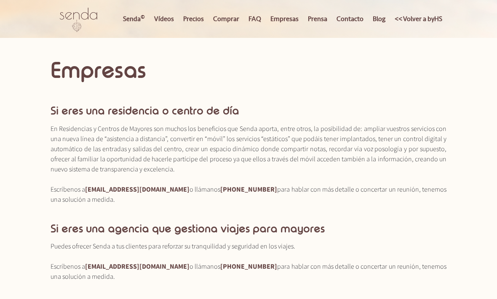 This screenshot has width=497, height=299. I want to click on h3: Si eres una residencia o centro de día, so click(249, 111).